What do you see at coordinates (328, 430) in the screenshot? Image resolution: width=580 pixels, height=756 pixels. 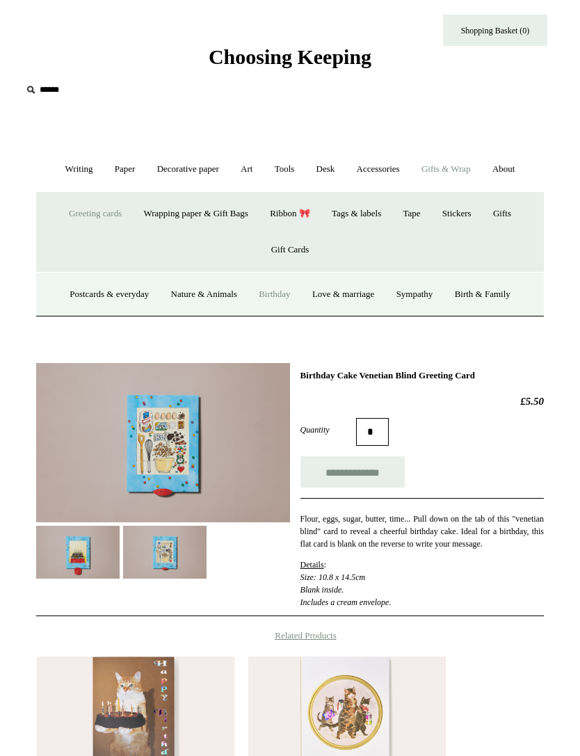 I see `label: Quantity` at bounding box center [328, 430].